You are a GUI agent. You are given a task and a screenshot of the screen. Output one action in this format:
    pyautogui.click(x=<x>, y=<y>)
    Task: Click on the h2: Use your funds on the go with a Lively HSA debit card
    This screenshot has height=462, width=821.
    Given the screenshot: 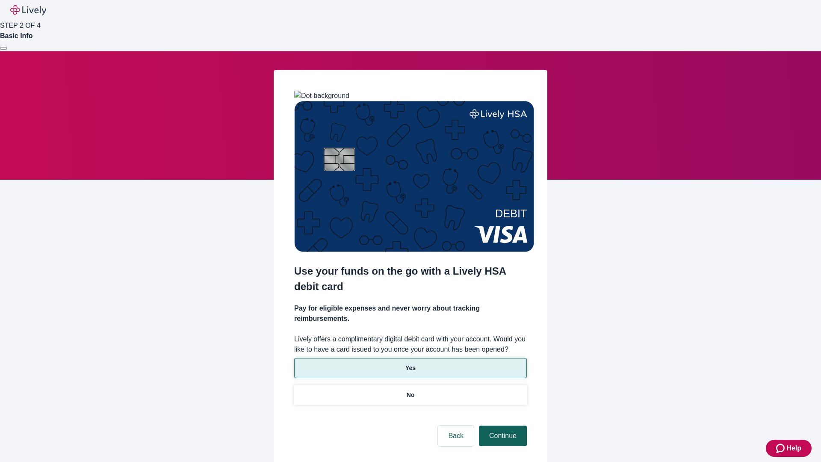 What is the action you would take?
    pyautogui.click(x=410, y=279)
    